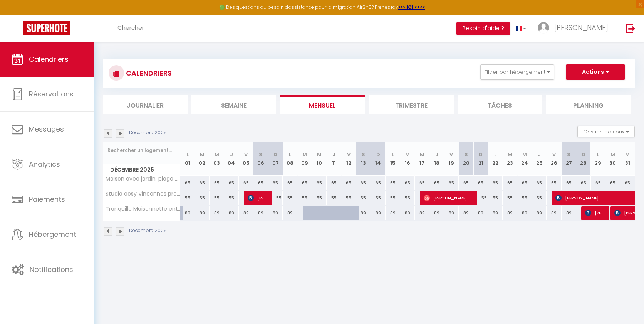  Describe the element at coordinates (322, 104) in the screenshot. I see `li: Mensuel` at that location.